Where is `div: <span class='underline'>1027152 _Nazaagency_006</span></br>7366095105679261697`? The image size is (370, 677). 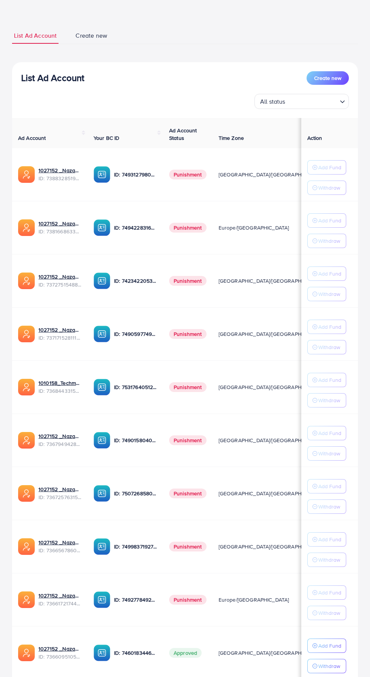 div: <span class='underline'>1027152 _Nazaagency_006</span></br>7366095105679261697 is located at coordinates (60, 653).